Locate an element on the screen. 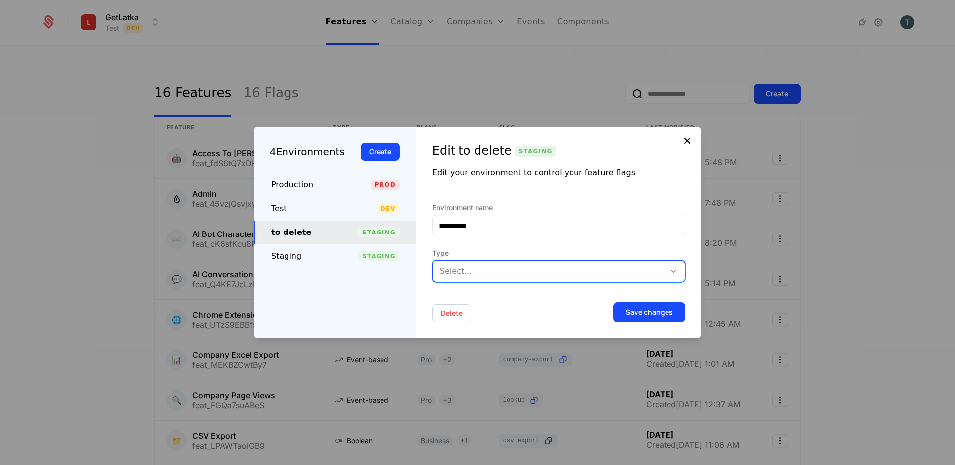 Image resolution: width=955 pixels, height=465 pixels. div: 4 Environments is located at coordinates (307, 152).